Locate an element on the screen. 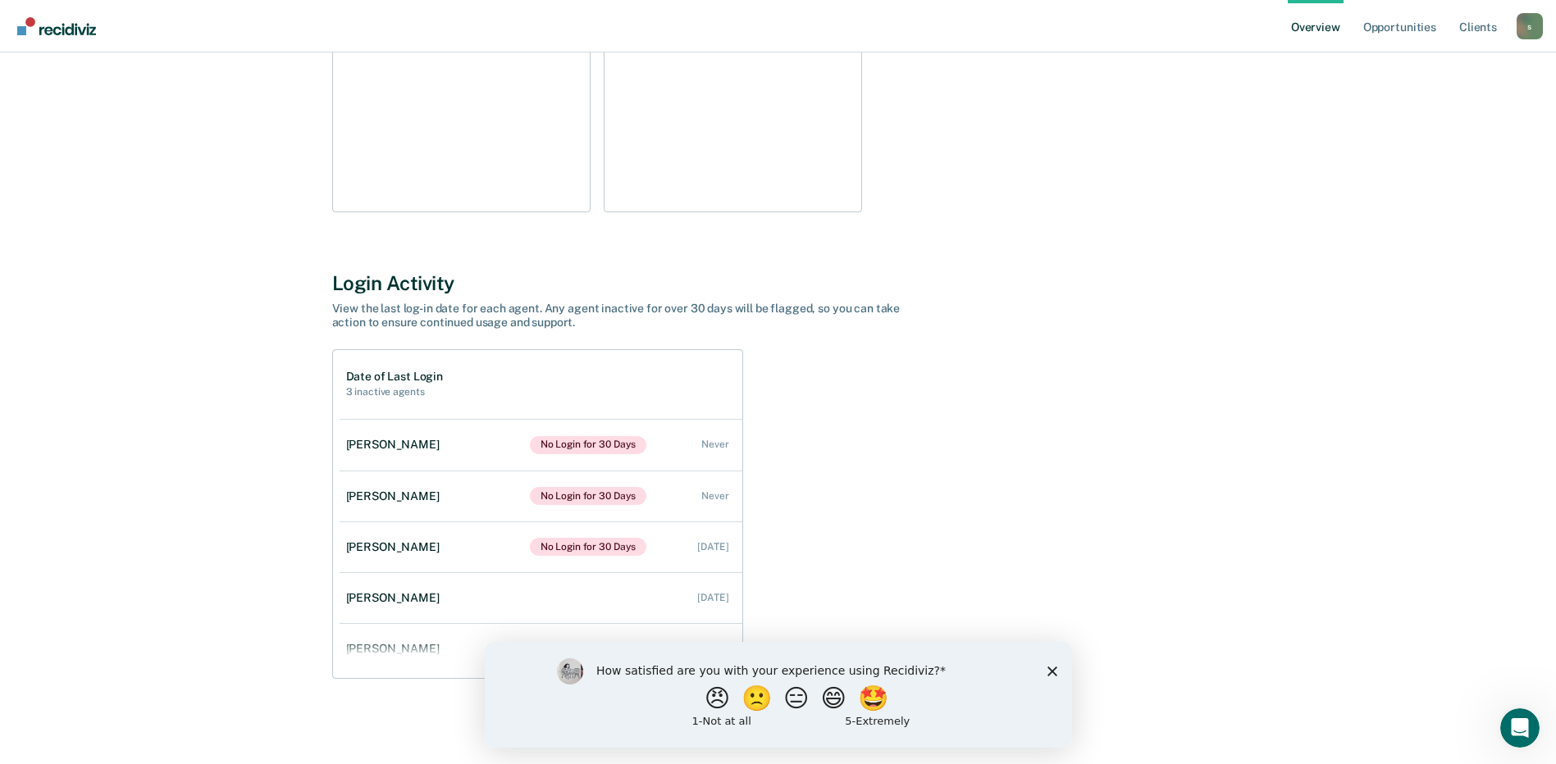 This screenshot has width=1556, height=764. button: 1 is located at coordinates (234, 57).